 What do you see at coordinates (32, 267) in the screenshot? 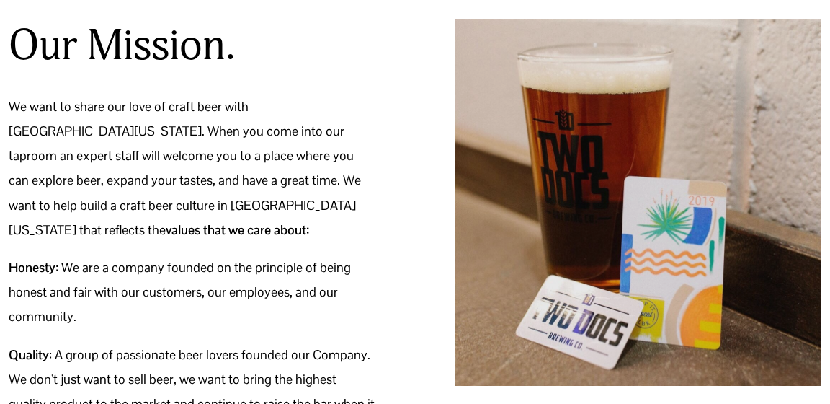
I see `strong: Honesty` at bounding box center [32, 267].